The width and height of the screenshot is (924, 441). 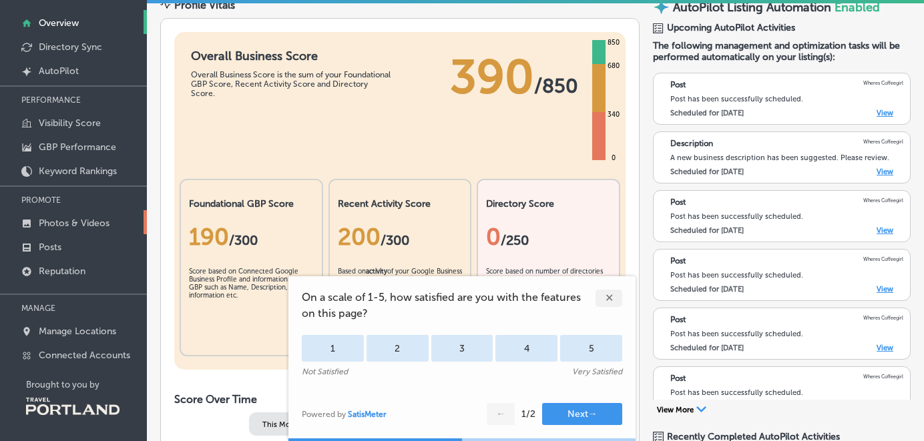 What do you see at coordinates (526, 349) in the screenshot?
I see `div: 4` at bounding box center [526, 349].